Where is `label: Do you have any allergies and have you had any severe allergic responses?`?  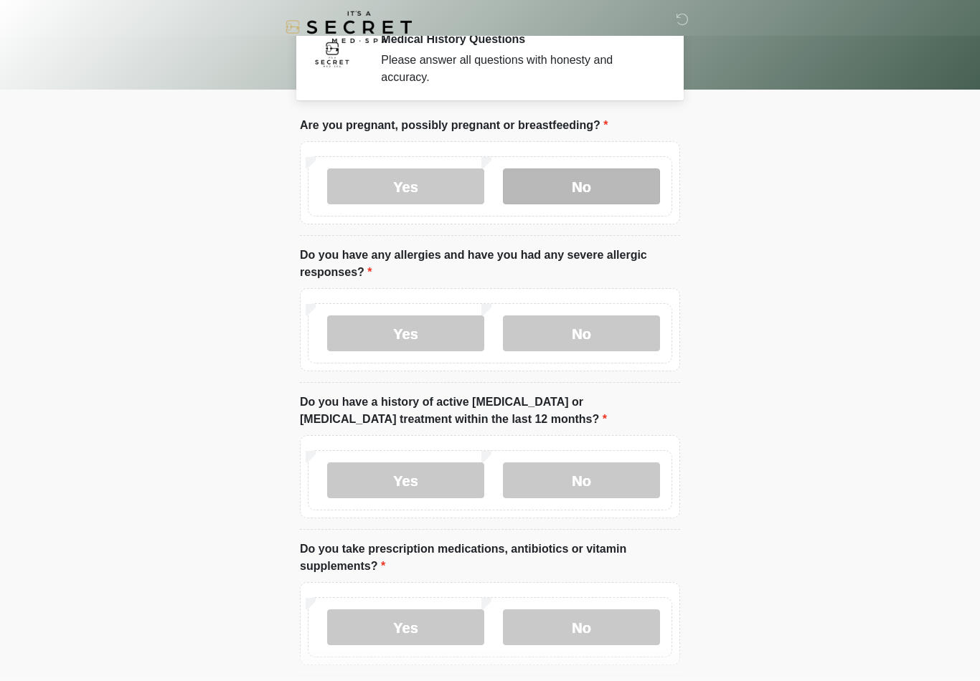
label: Do you have any allergies and have you had any severe allergic responses? is located at coordinates (490, 264).